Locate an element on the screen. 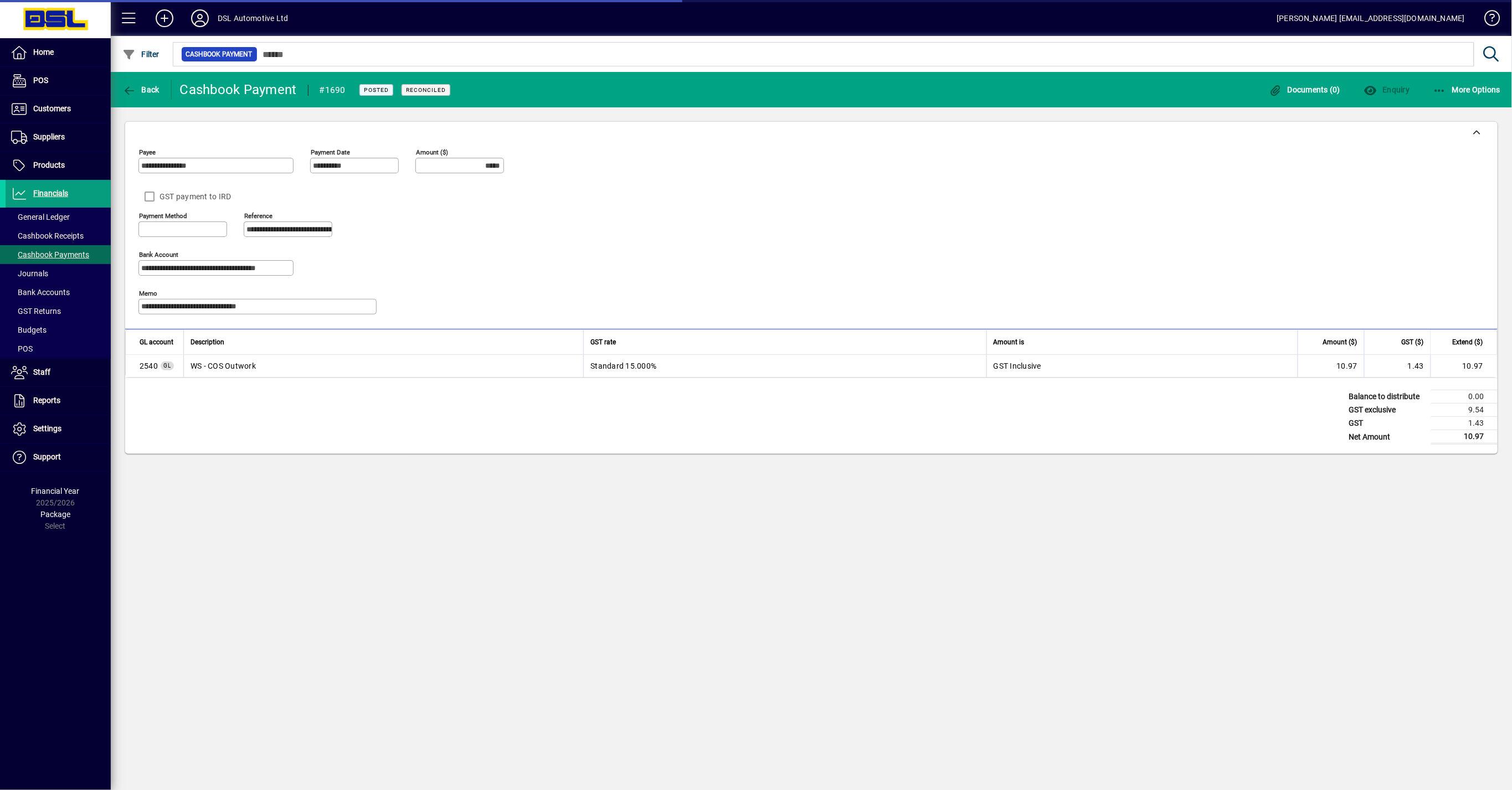 This screenshot has height=790, width=1512. td: 0.00 is located at coordinates (1464, 396).